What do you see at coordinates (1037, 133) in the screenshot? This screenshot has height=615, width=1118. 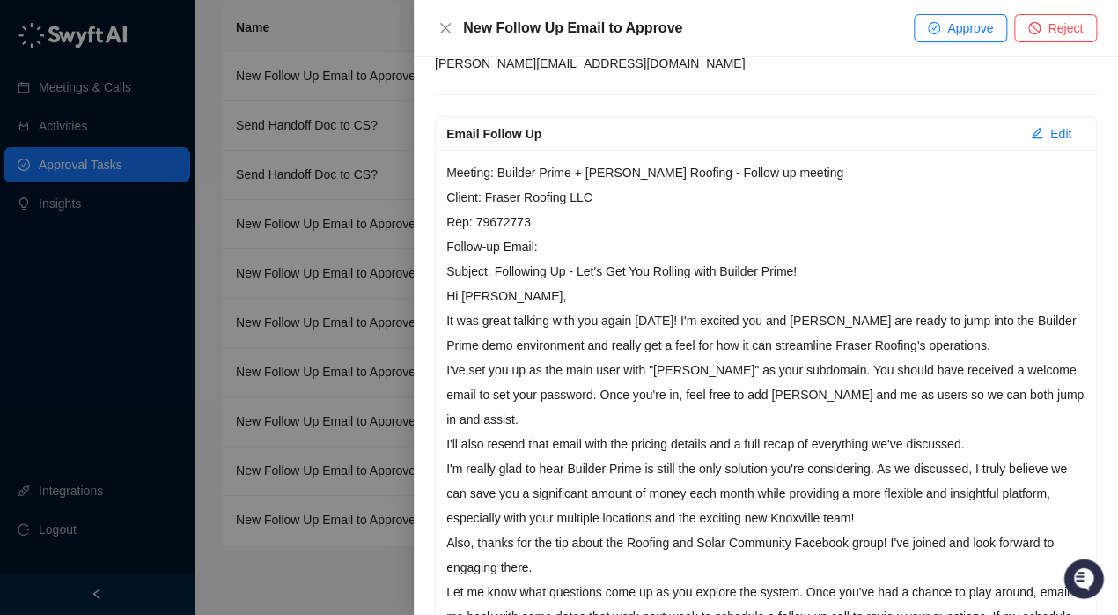 I see `span: edit` at bounding box center [1037, 133].